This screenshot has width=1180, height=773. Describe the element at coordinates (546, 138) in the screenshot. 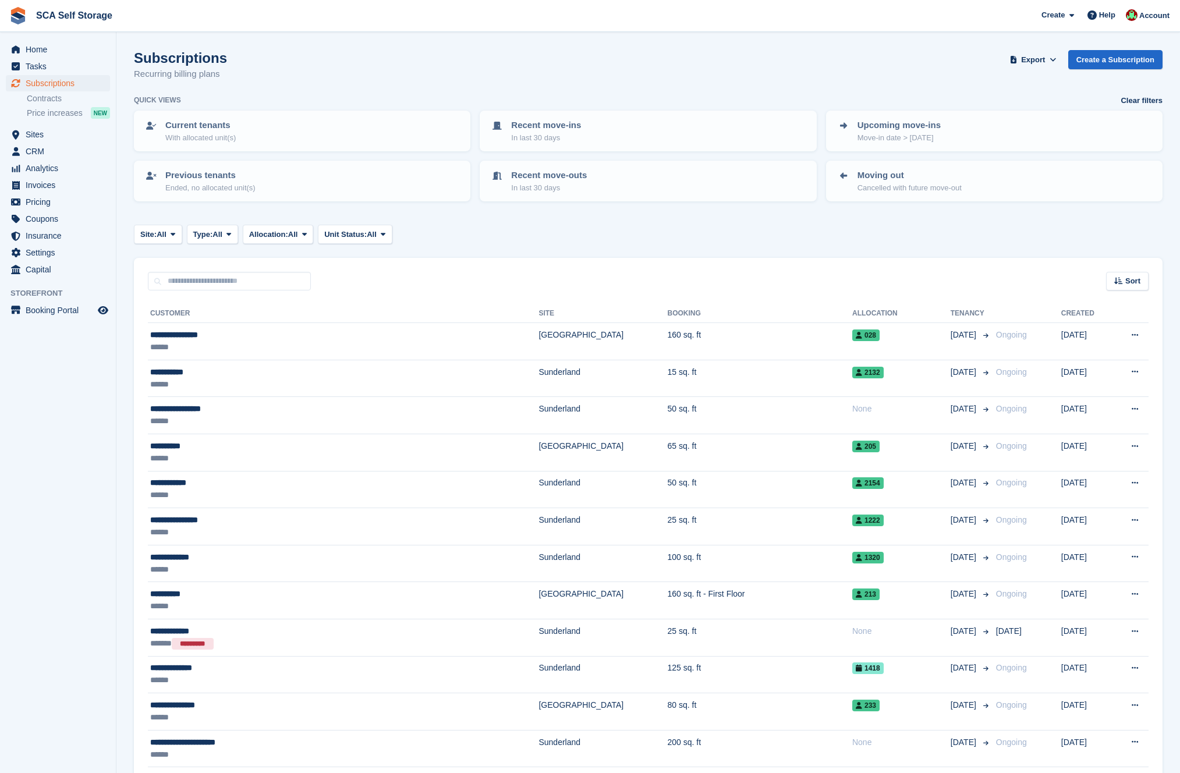

I see `p: In last 30 days` at that location.